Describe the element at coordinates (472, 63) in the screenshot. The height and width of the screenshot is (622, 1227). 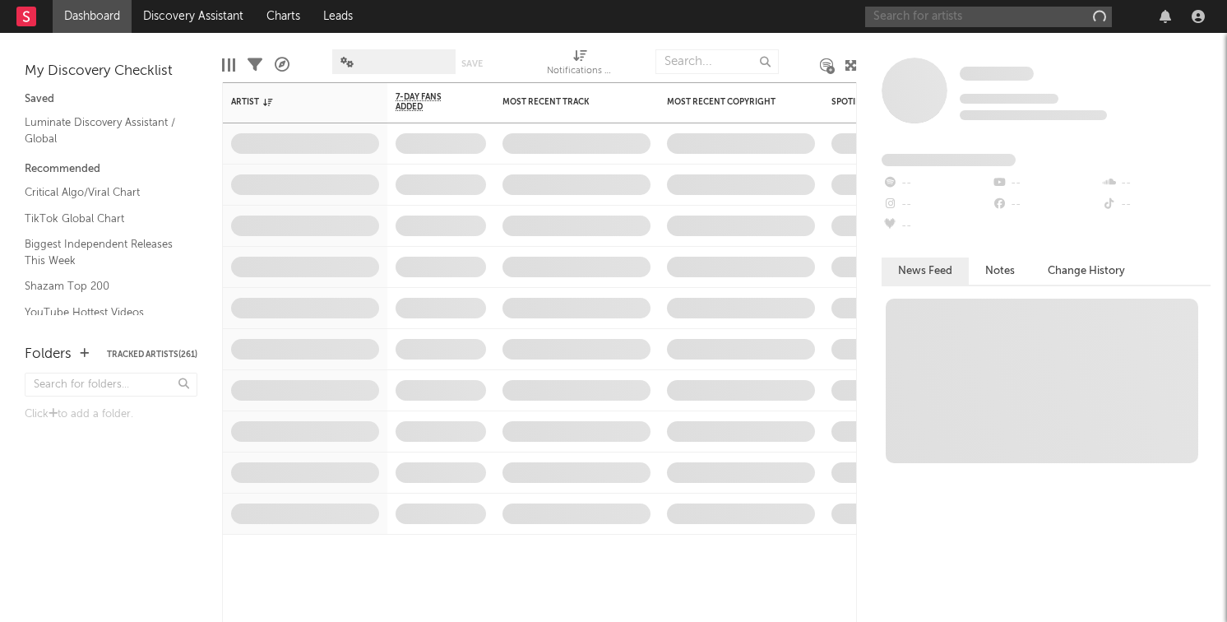
I see `button: Save` at that location.